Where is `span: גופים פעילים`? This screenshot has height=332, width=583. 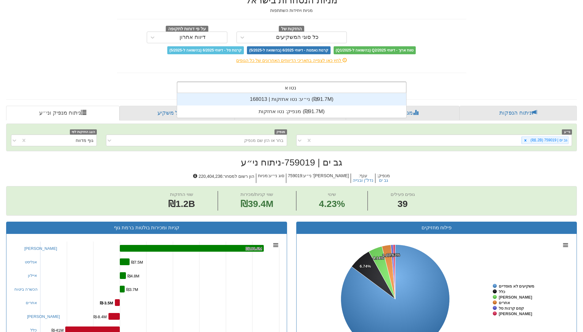
span: גופים פעילים is located at coordinates (402, 194).